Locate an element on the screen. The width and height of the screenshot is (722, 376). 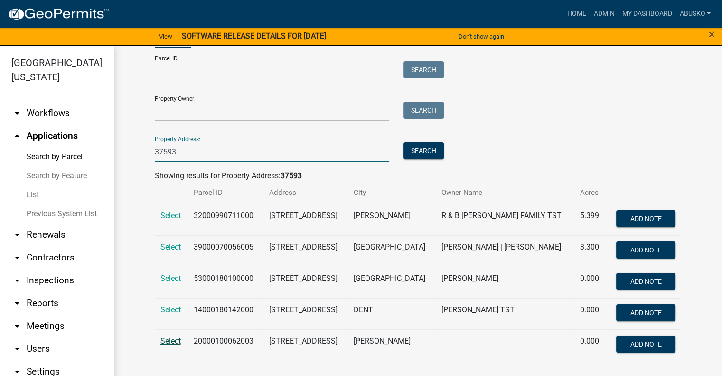
td: 5.399 is located at coordinates (591, 219).